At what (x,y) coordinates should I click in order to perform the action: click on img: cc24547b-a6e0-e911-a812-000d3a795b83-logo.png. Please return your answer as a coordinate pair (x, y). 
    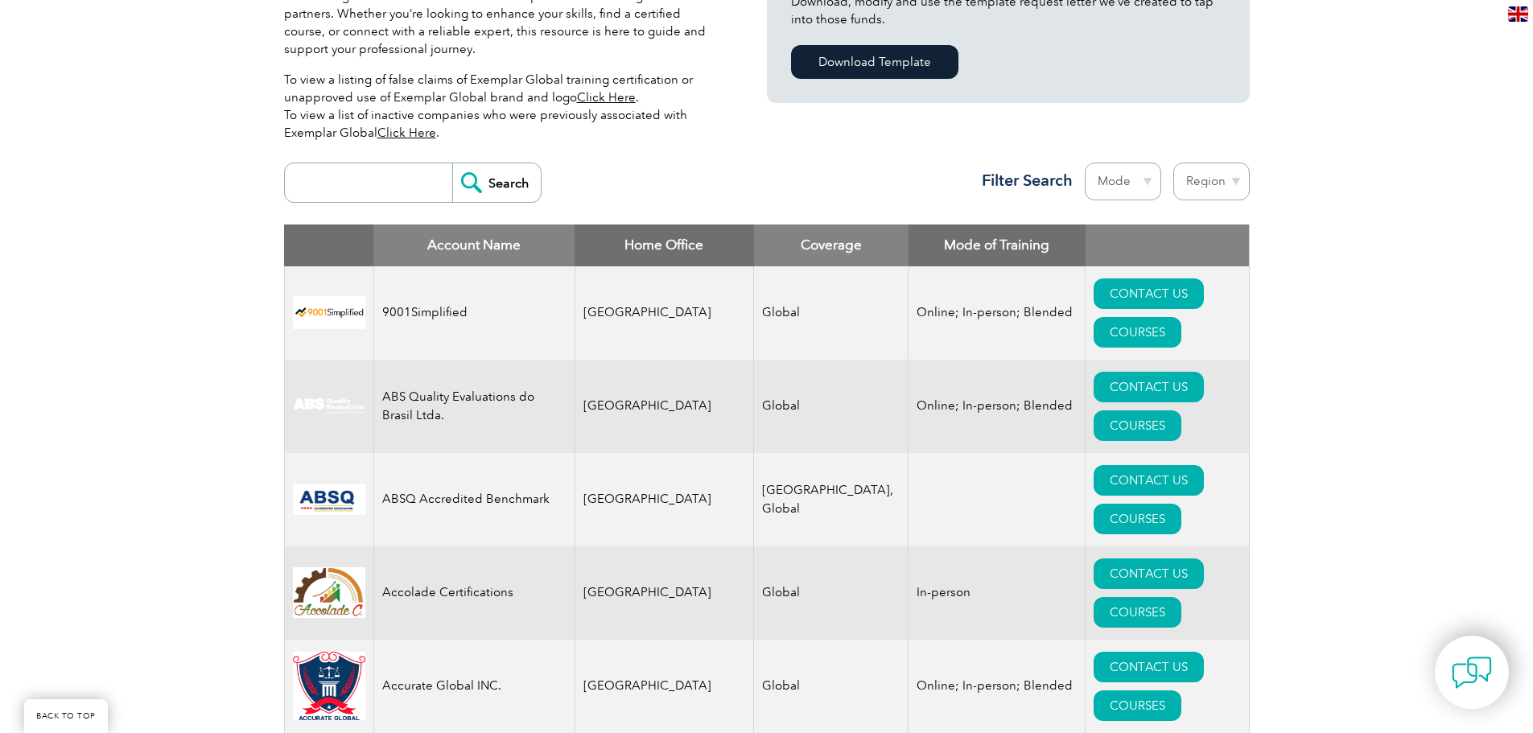
    Looking at the image, I should click on (329, 500).